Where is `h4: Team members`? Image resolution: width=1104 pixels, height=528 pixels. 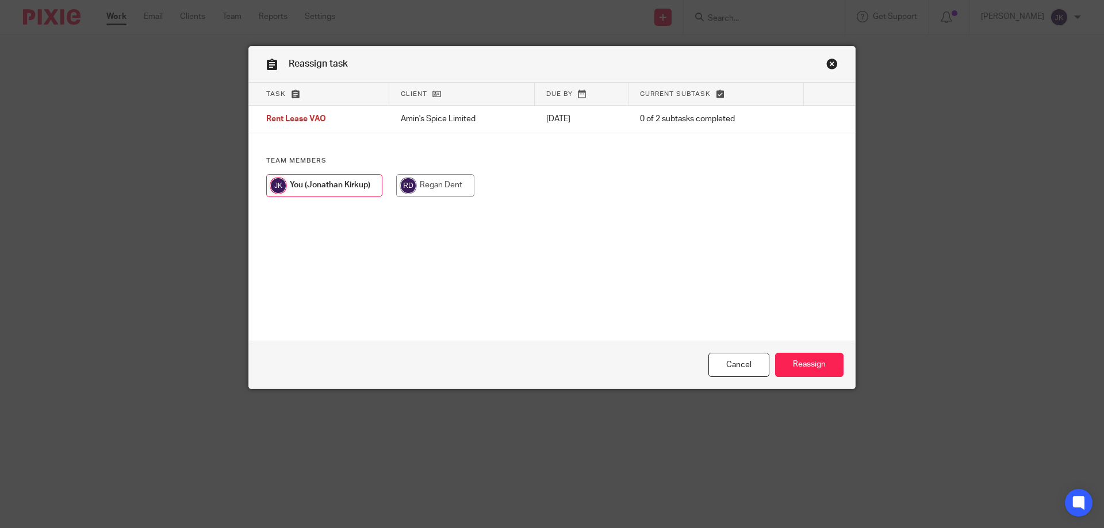
h4: Team members is located at coordinates (552, 161).